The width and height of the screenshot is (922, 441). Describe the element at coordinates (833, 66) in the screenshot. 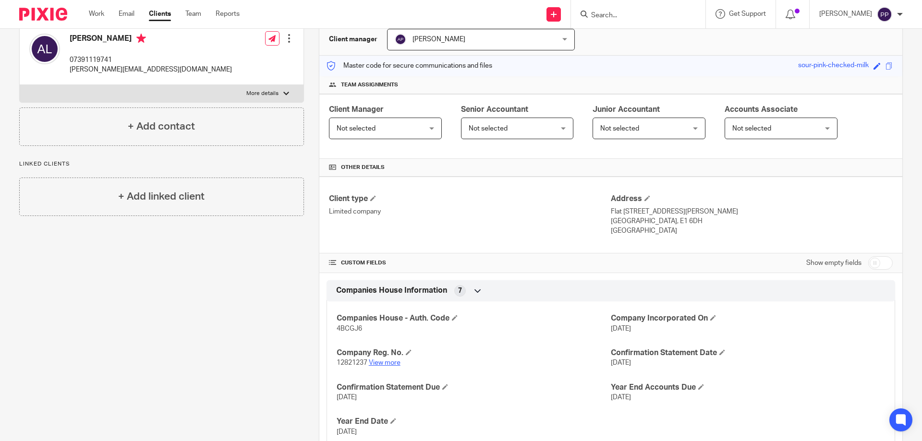

I see `div: sour-pink-checked-milk` at that location.